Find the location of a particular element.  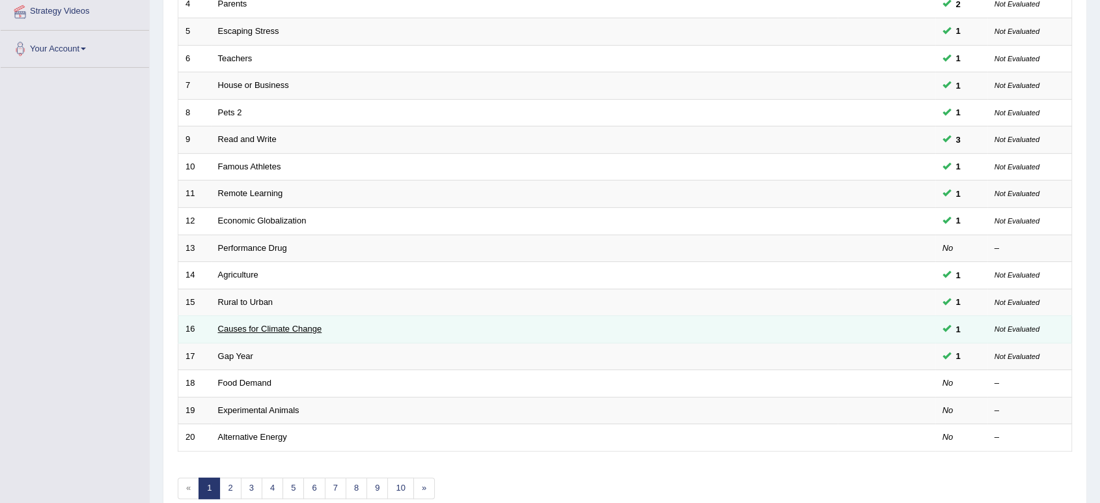

a: Causes for Climate Change is located at coordinates (270, 328).